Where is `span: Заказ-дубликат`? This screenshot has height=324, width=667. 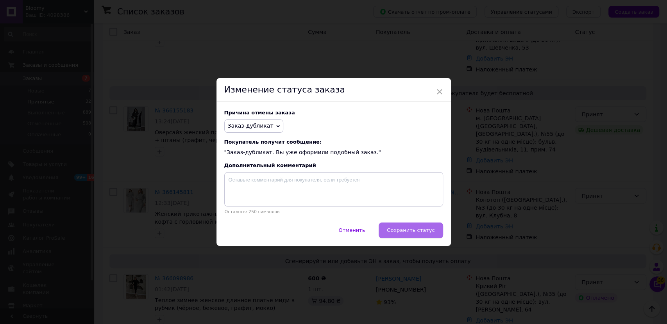
span: Заказ-дубликат is located at coordinates (251, 126).